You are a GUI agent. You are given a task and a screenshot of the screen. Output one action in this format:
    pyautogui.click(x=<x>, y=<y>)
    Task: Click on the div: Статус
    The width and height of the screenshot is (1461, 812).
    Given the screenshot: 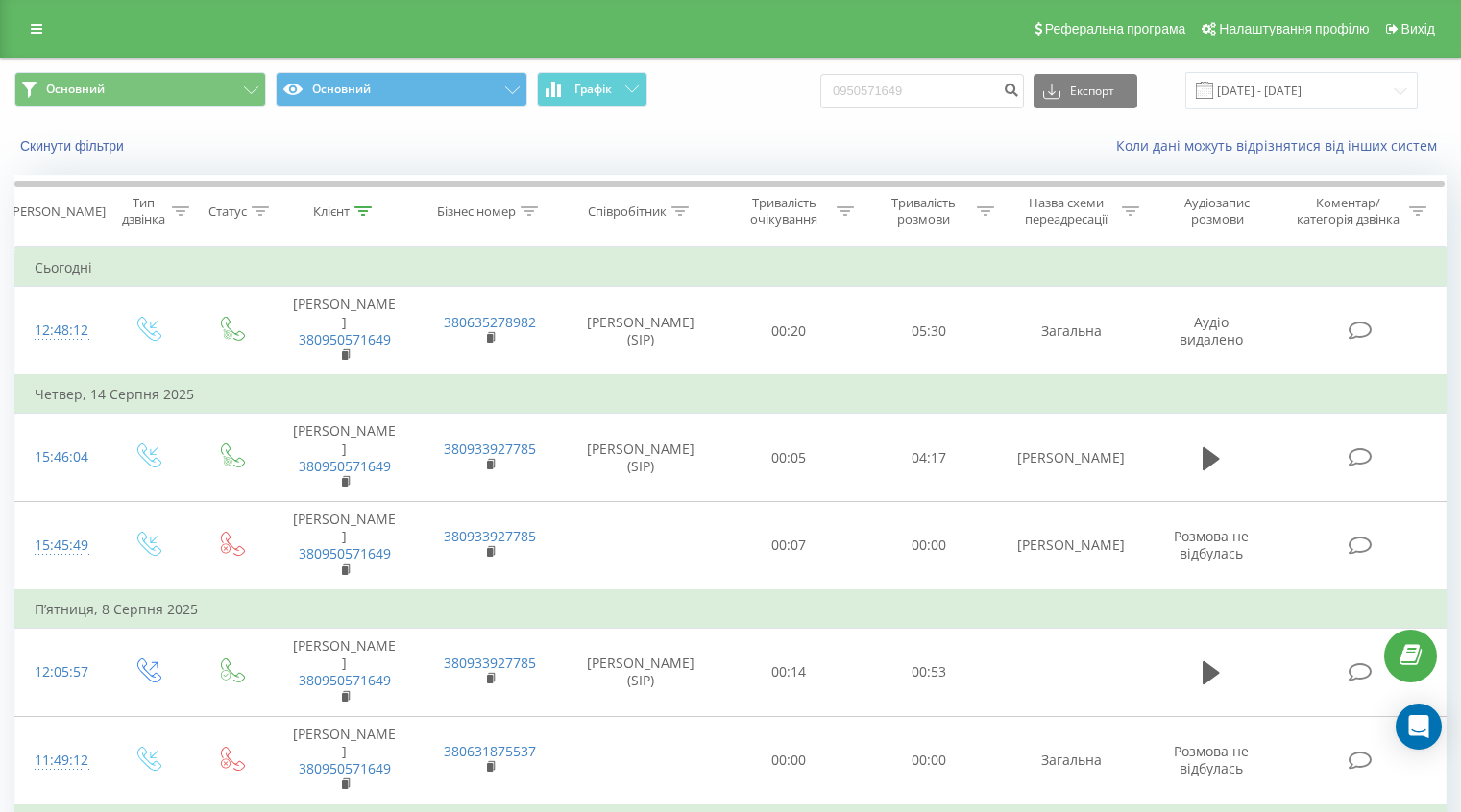 What is the action you would take?
    pyautogui.click(x=228, y=211)
    